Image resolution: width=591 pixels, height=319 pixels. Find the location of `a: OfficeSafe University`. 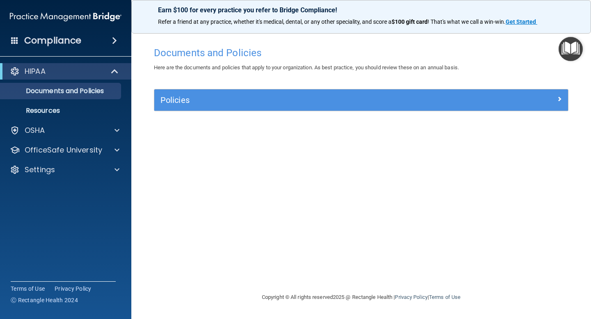

a: OfficeSafe University is located at coordinates (64, 150).